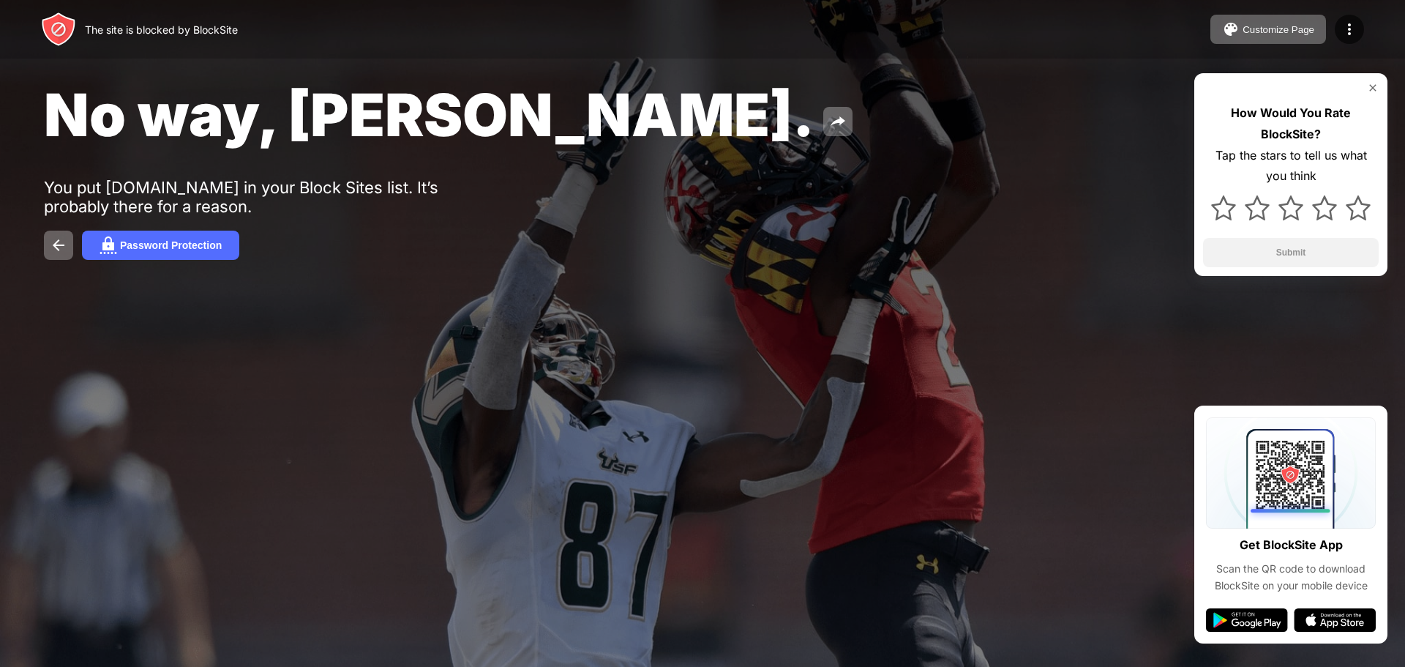 The height and width of the screenshot is (667, 1405). Describe the element at coordinates (108, 245) in the screenshot. I see `img: password.svg` at that location.